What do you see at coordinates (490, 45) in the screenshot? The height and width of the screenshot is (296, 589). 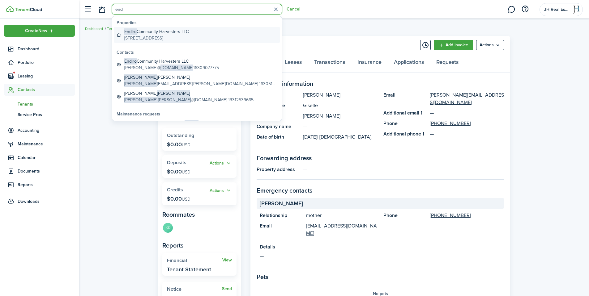 I see `menu-btn: Actions` at bounding box center [490, 45].